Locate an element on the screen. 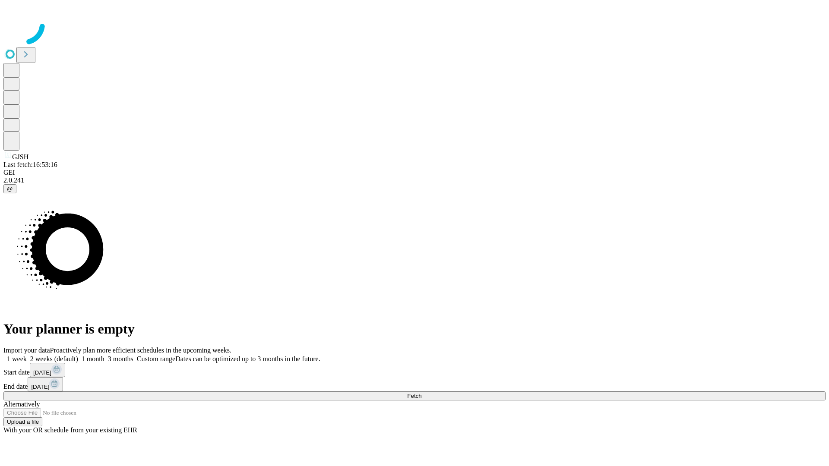  div: 2.0.241 is located at coordinates (414, 180).